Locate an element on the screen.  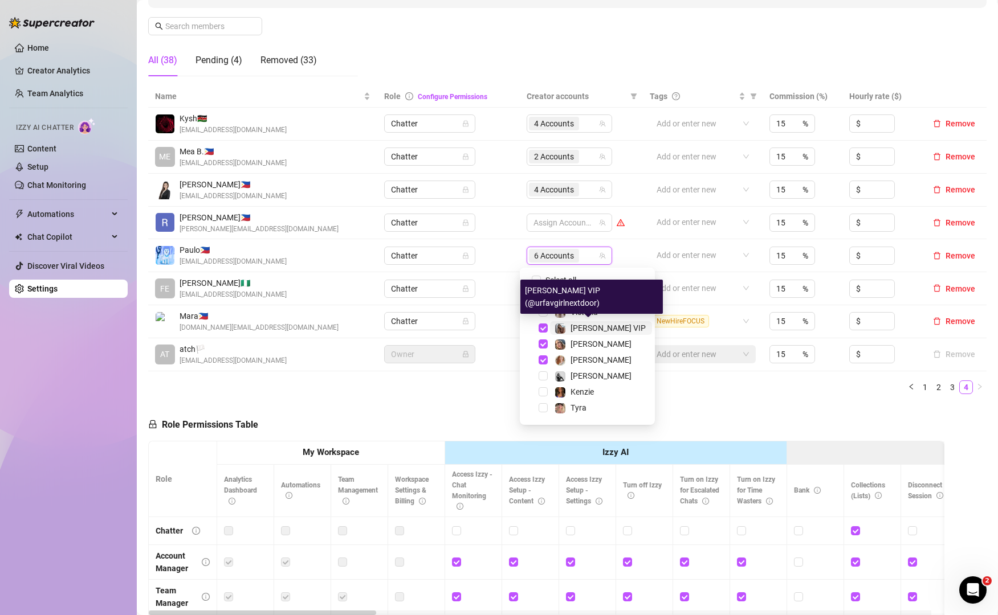
span: Turn off Izzy is located at coordinates (642, 490).